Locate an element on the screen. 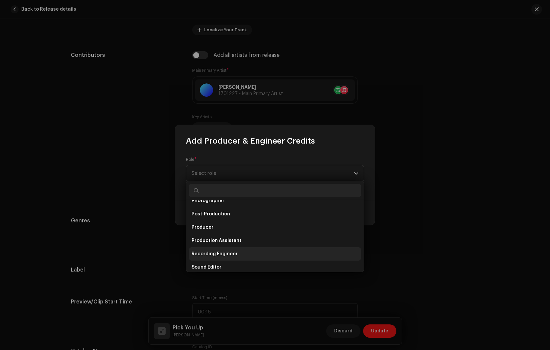 The image size is (550, 350). span: Recording Engineer is located at coordinates (215, 254).